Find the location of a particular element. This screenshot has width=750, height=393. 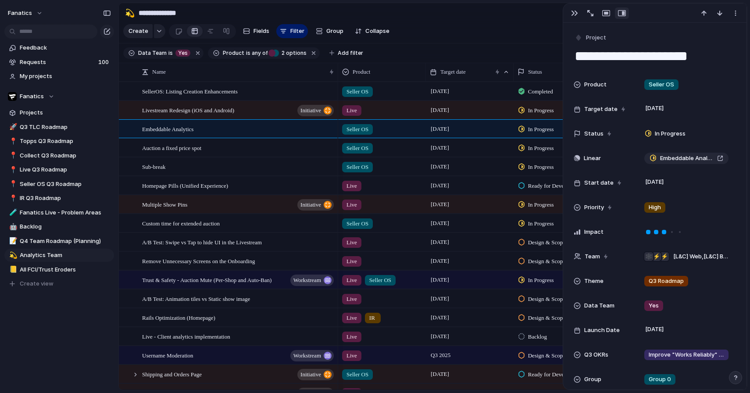

button: Create is located at coordinates (138, 31).